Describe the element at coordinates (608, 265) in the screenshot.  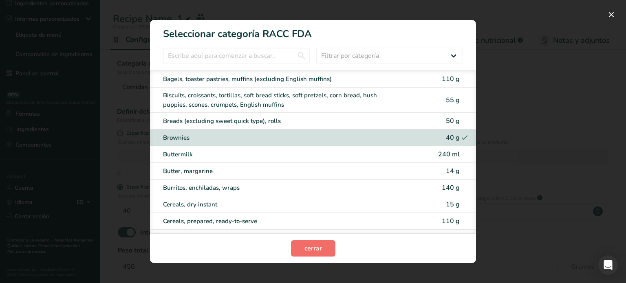
I see `div: Open Intercom Messenger` at that location.